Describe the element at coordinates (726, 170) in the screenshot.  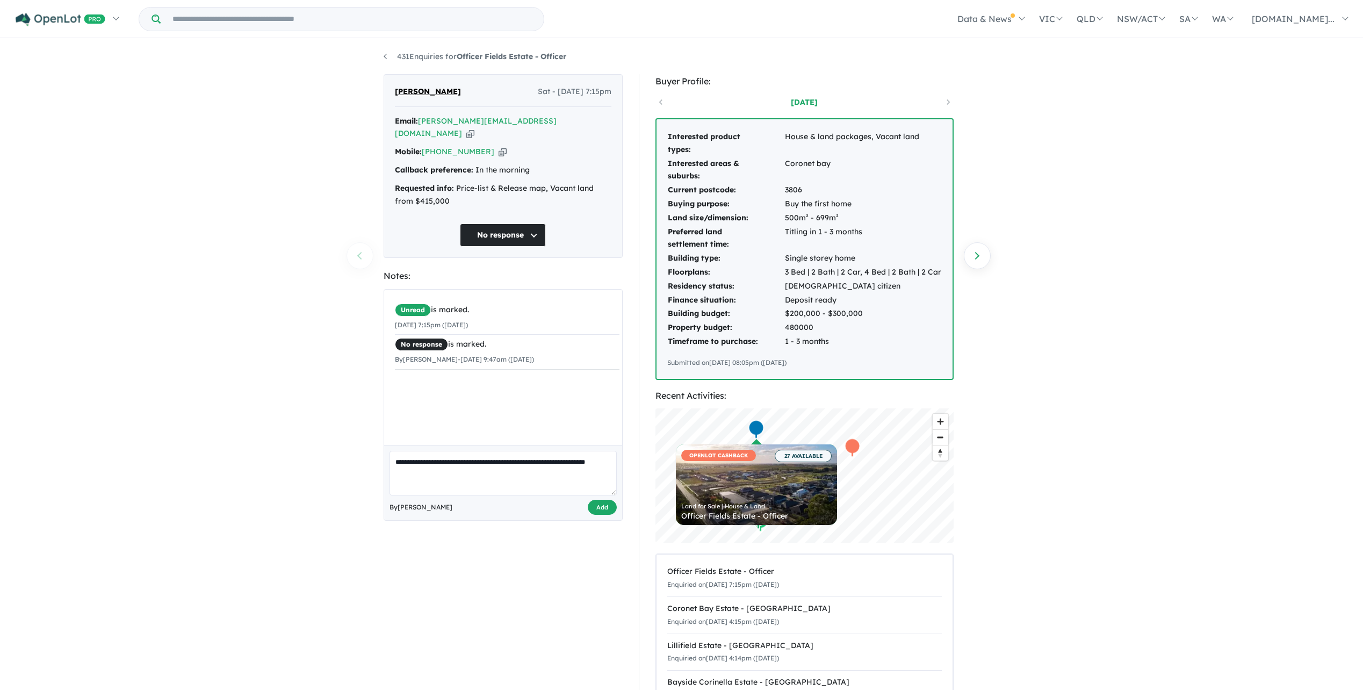
I see `td: Interested areas & suburbs:` at that location.